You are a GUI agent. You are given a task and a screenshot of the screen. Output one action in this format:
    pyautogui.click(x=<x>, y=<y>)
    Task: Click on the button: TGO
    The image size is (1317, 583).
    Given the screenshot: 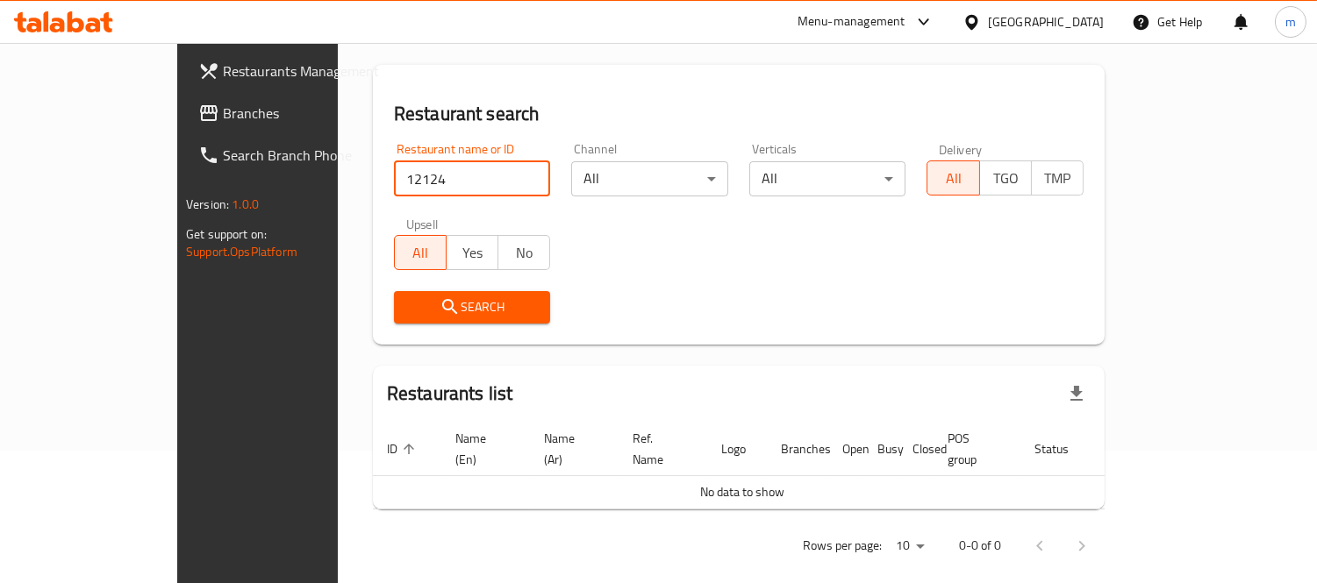 What is the action you would take?
    pyautogui.click(x=1005, y=178)
    